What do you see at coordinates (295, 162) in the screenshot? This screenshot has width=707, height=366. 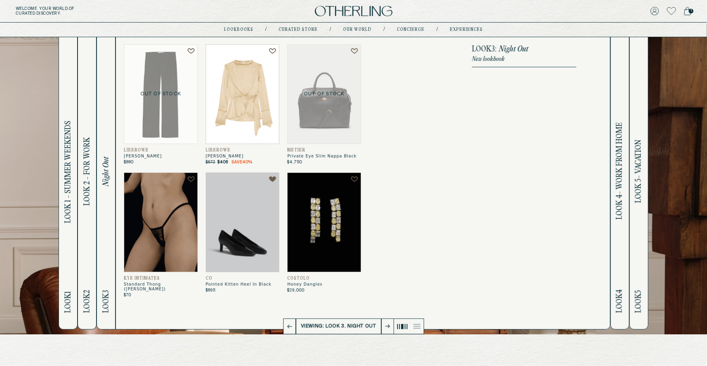 I see `span: $4,750` at bounding box center [295, 162].